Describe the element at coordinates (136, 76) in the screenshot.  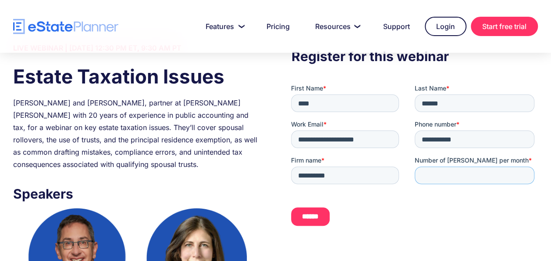
I see `h1: Estate Taxation Issues` at that location.